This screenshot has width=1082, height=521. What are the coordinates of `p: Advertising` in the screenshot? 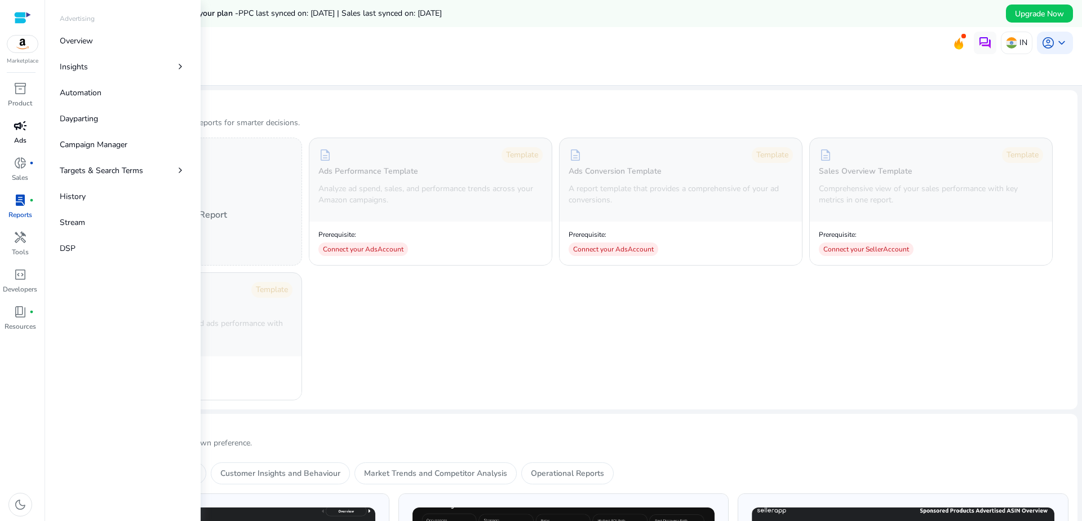 It's located at (77, 19).